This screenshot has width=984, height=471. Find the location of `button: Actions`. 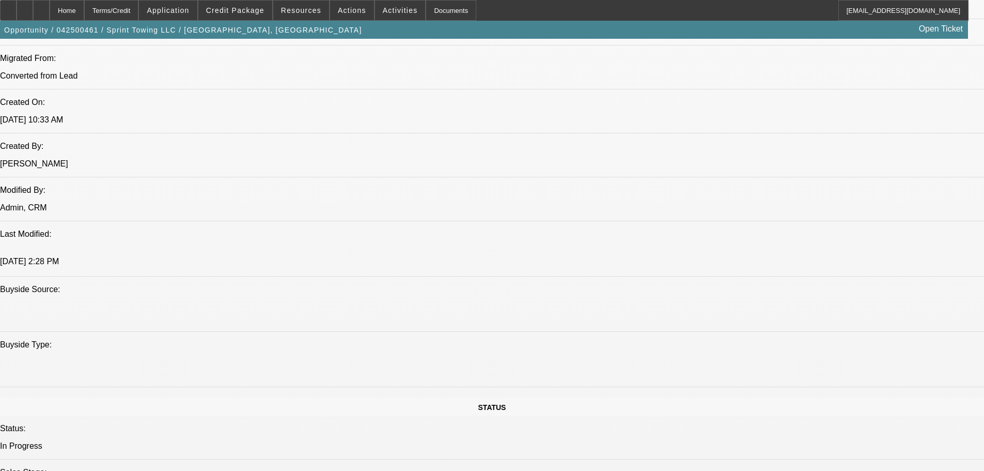

button: Actions is located at coordinates (352, 10).